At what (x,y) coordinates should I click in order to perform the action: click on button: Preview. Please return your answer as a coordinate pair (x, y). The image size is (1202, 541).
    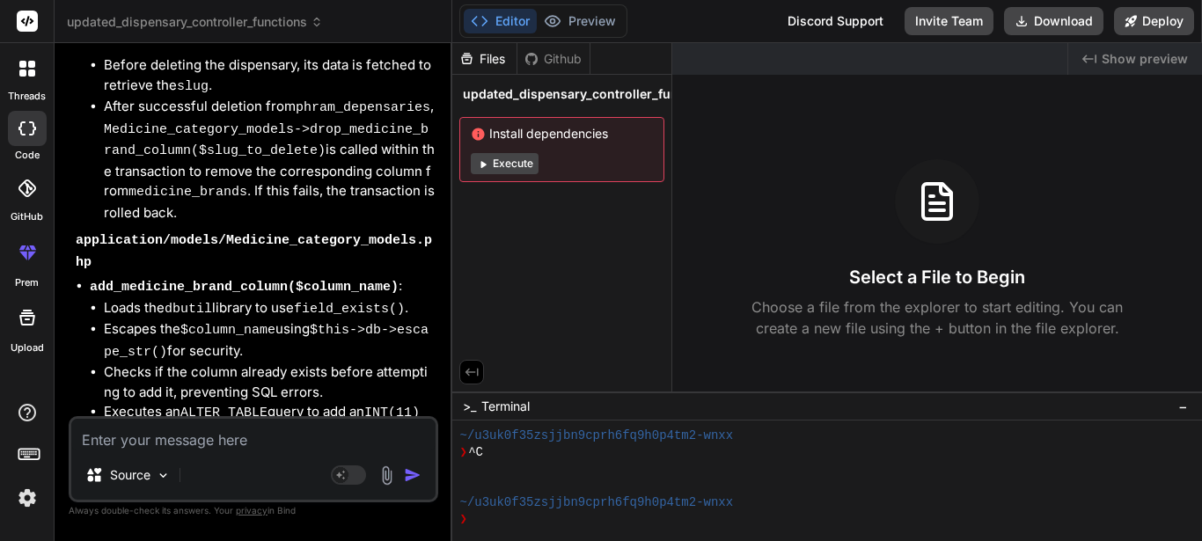
    Looking at the image, I should click on (580, 21).